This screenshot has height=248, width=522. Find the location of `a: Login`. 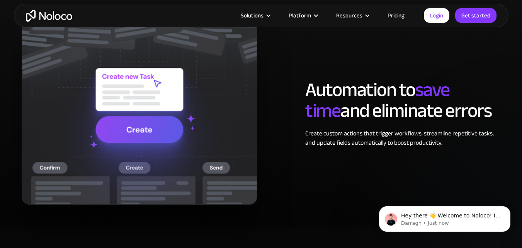

a: Login is located at coordinates (437, 15).